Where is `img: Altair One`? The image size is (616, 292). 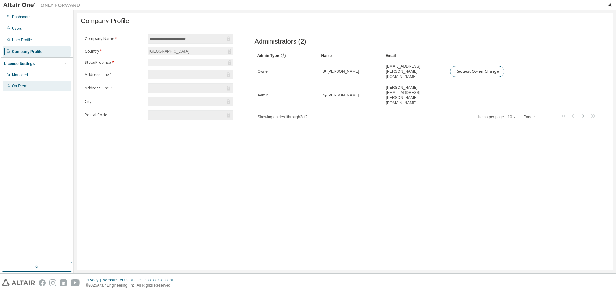
img: Altair One is located at coordinates (43, 5).